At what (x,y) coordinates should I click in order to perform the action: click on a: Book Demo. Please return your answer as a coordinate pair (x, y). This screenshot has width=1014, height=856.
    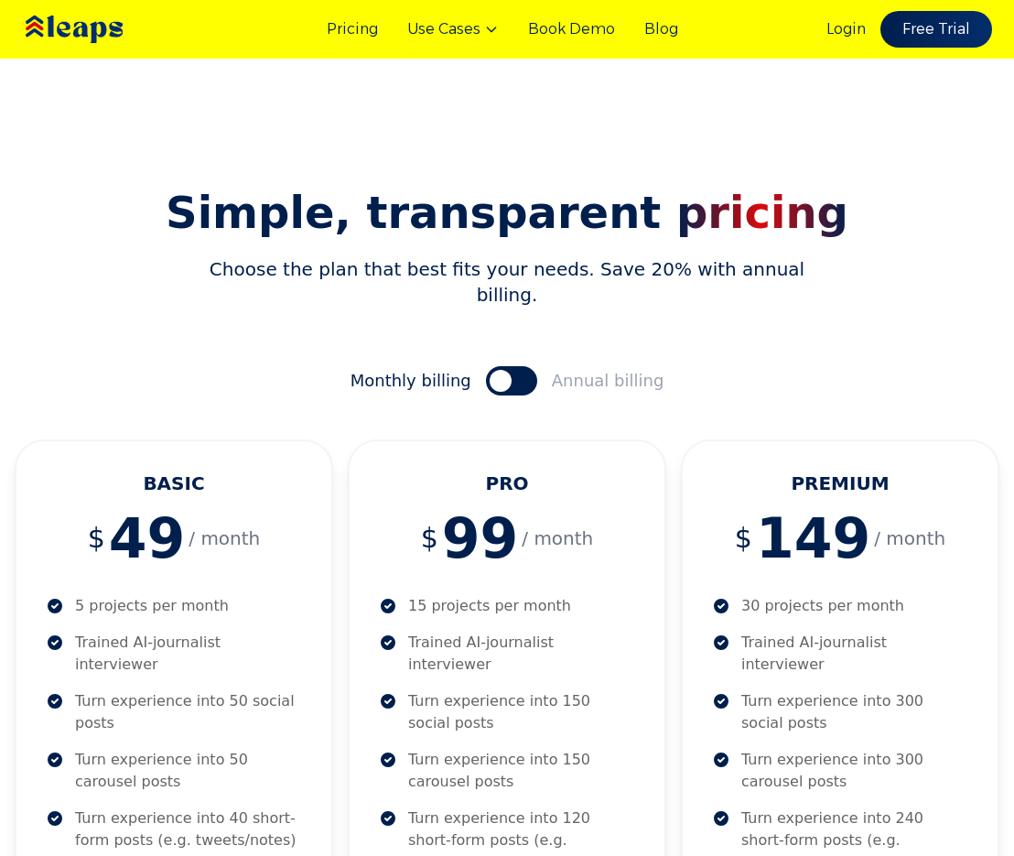
    Looking at the image, I should click on (571, 29).